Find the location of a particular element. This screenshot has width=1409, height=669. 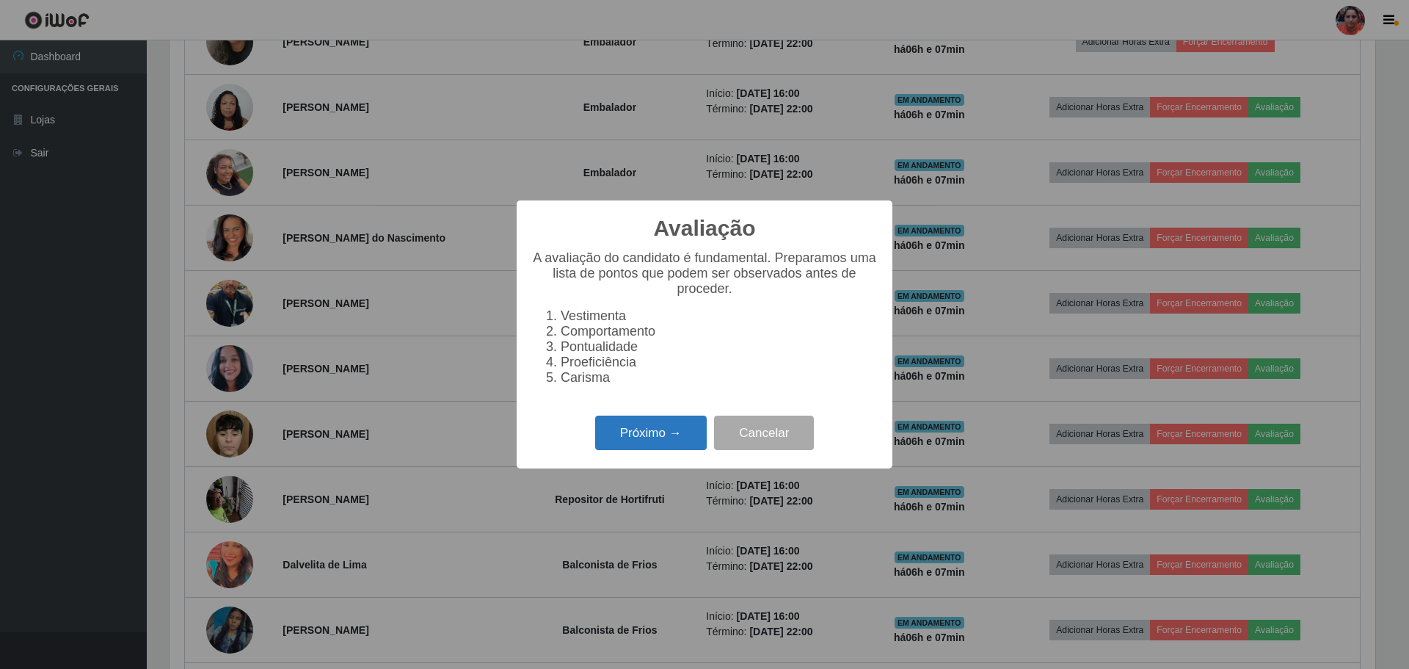

button: Cancelar is located at coordinates (764, 432).